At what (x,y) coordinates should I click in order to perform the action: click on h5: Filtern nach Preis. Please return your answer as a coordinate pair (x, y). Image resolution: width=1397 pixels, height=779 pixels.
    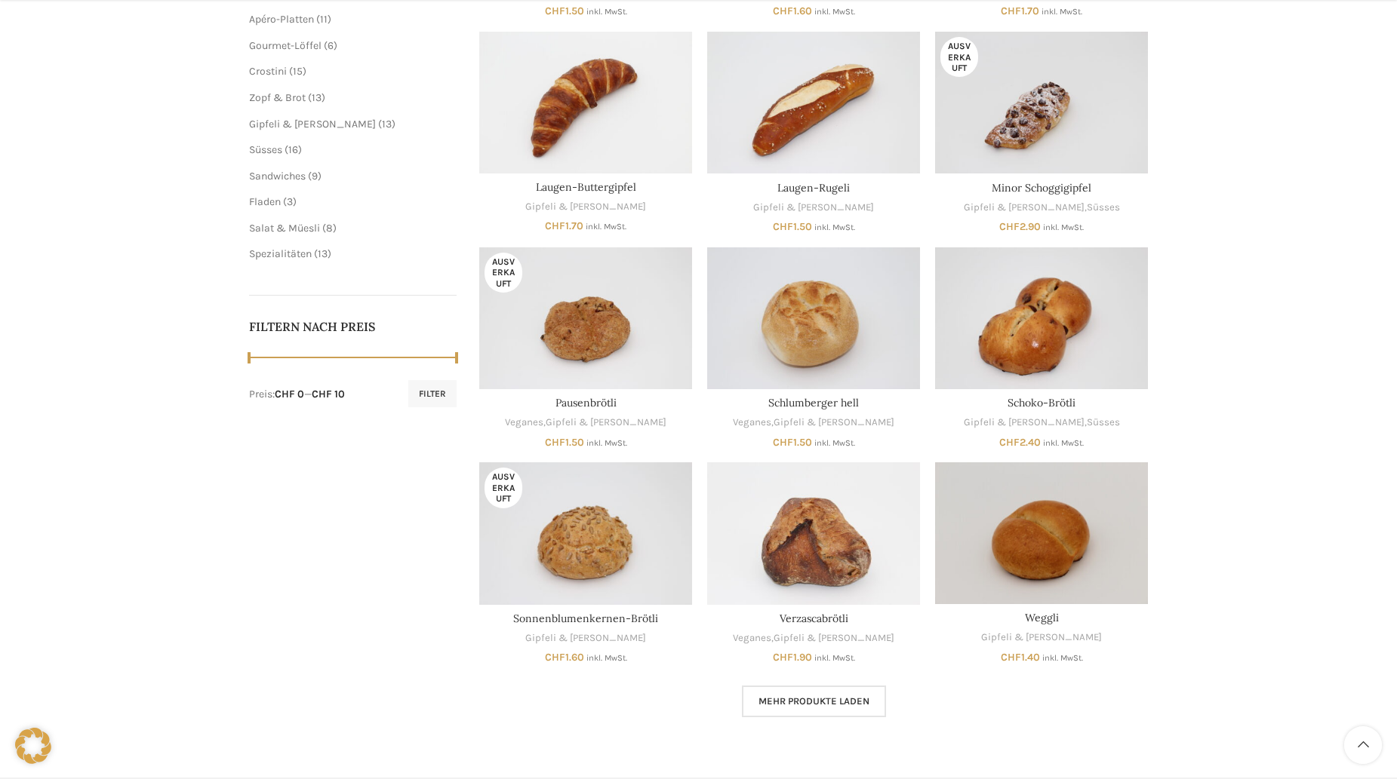
    Looking at the image, I should click on (353, 327).